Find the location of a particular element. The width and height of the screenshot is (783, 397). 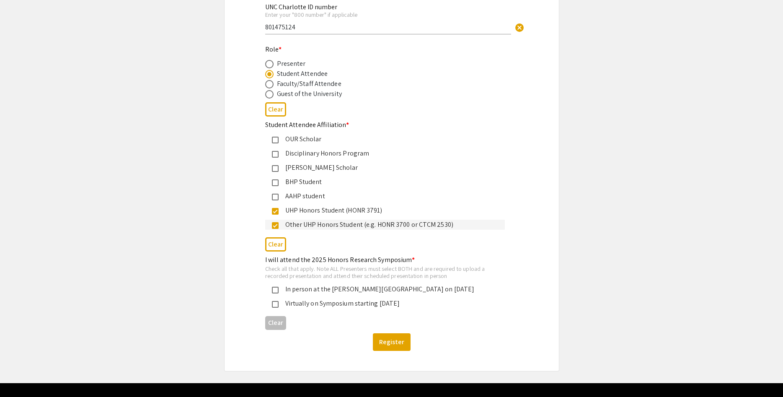

div: AAHP student is located at coordinates (389, 196).